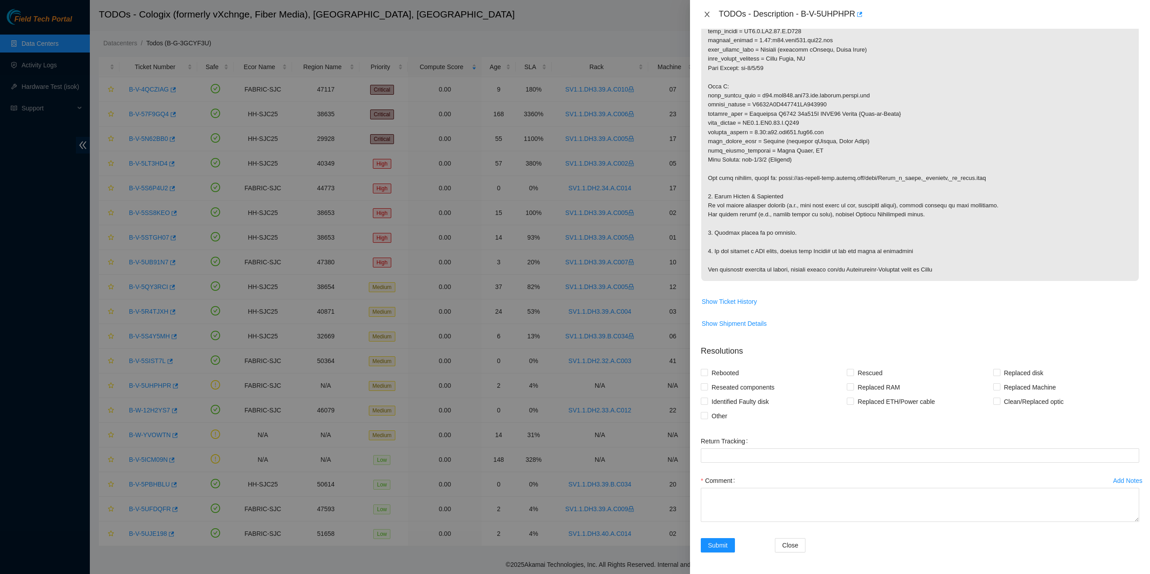  I want to click on span: Reseated components, so click(743, 388).